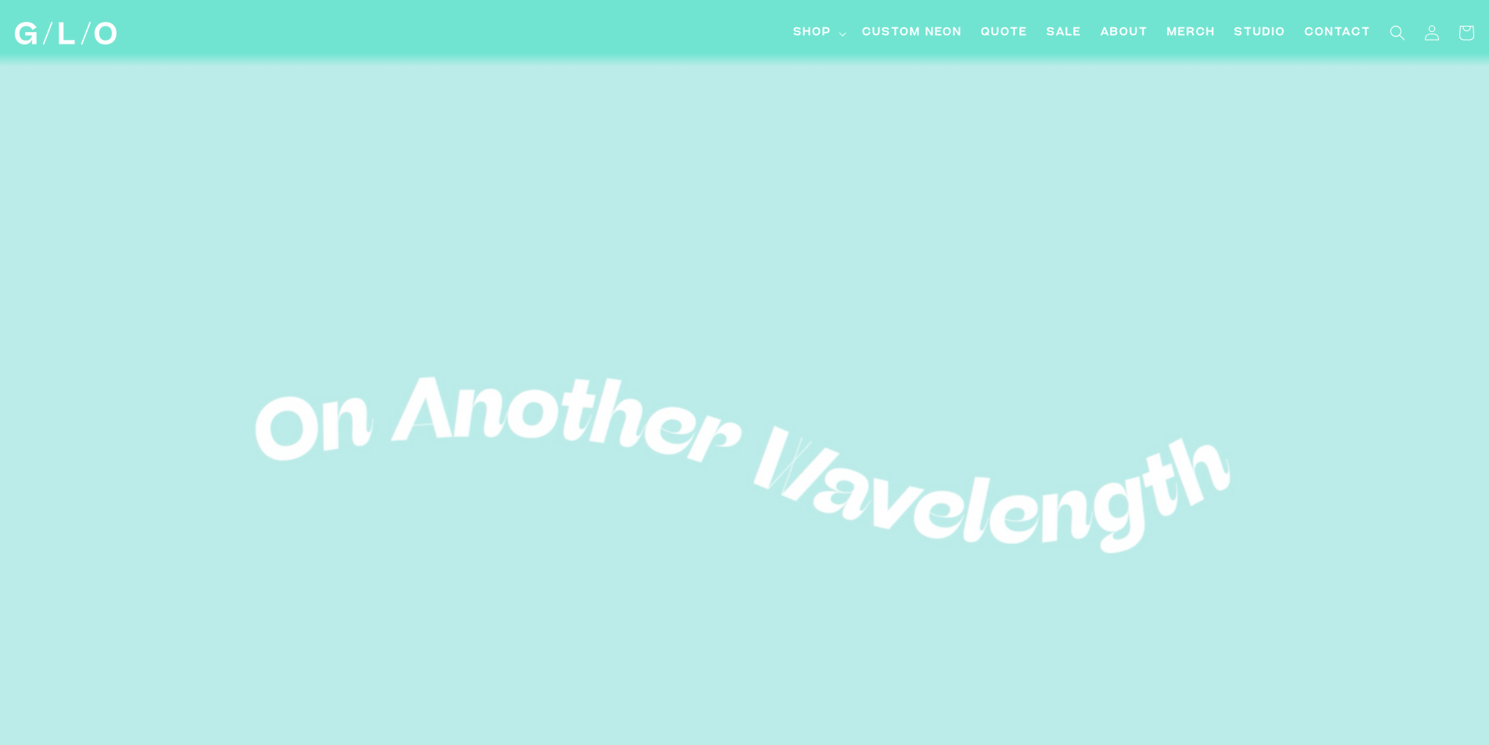 The width and height of the screenshot is (1489, 745). What do you see at coordinates (1397, 33) in the screenshot?
I see `summary: Search` at bounding box center [1397, 33].